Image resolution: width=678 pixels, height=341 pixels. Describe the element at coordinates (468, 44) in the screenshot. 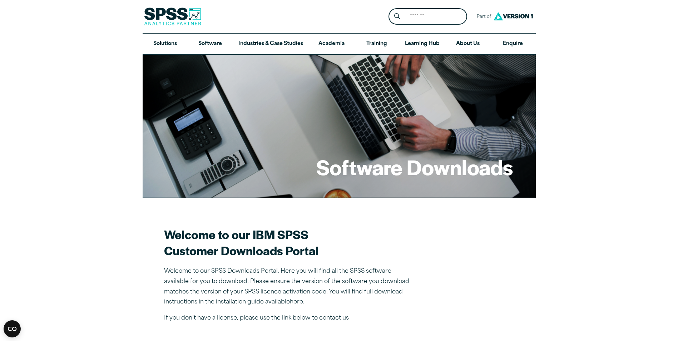

I see `a: About Us` at that location.